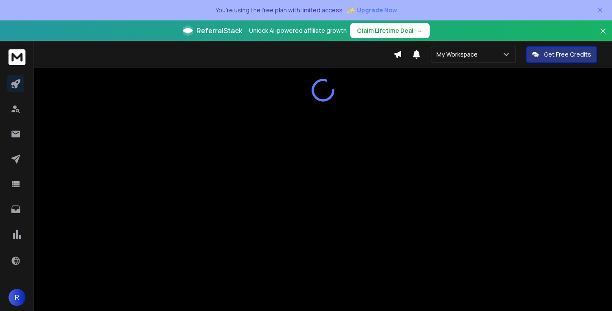 The image size is (612, 311). I want to click on p: Get Free Credits, so click(567, 54).